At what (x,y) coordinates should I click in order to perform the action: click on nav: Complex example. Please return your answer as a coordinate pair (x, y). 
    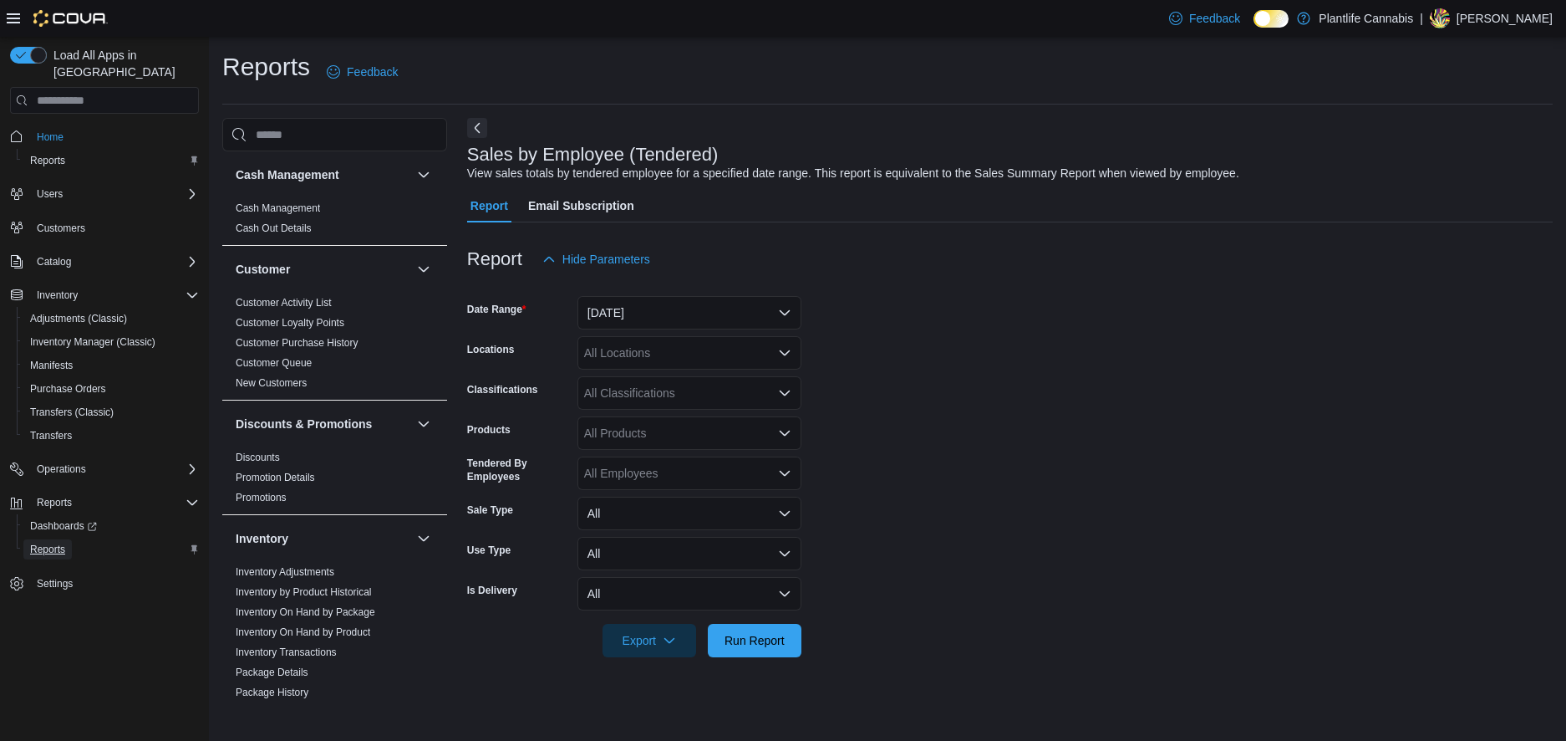
    Looking at the image, I should click on (104, 378).